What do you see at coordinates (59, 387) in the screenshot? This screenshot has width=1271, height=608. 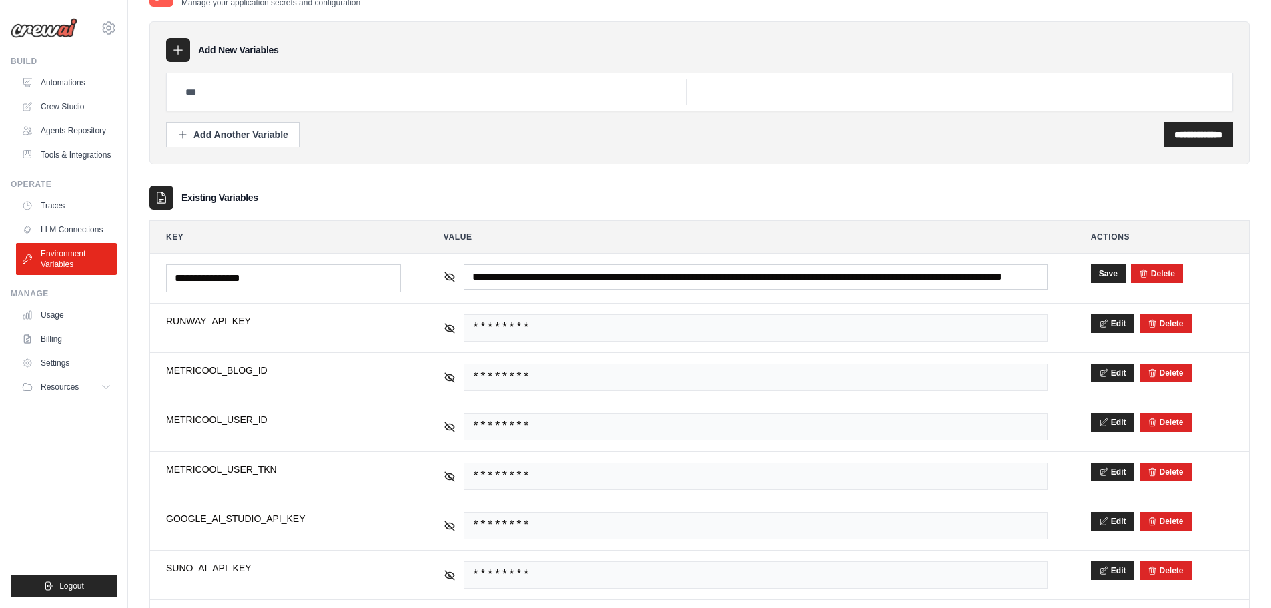 I see `span: Resources` at bounding box center [59, 387].